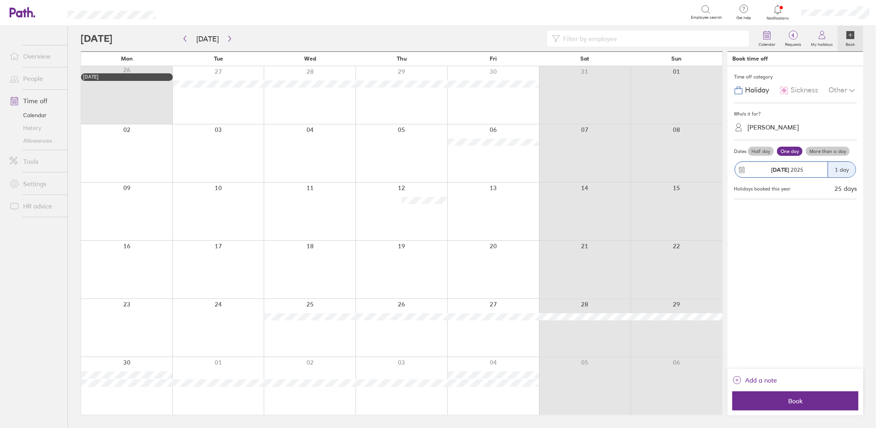 Image resolution: width=876 pixels, height=428 pixels. What do you see at coordinates (760, 152) in the screenshot?
I see `label: Half day` at bounding box center [760, 152].